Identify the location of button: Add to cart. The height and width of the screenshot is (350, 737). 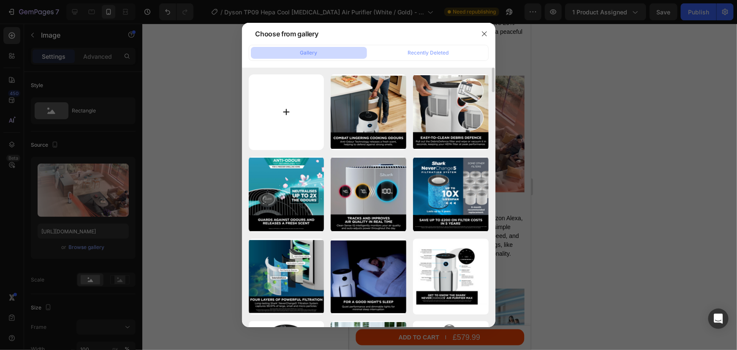
(91, 313).